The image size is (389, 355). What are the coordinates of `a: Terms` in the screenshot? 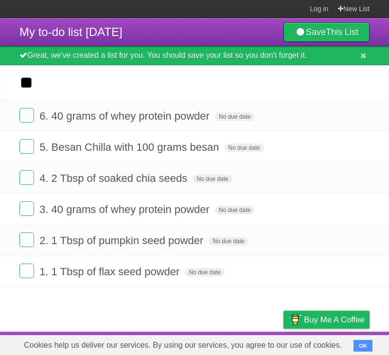 It's located at (249, 343).